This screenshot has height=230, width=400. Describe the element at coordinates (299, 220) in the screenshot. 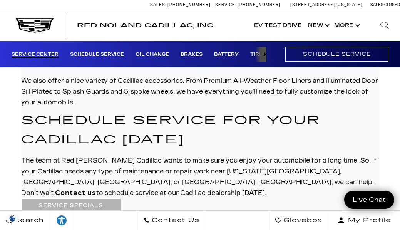

I see `a: Glovebox` at that location.